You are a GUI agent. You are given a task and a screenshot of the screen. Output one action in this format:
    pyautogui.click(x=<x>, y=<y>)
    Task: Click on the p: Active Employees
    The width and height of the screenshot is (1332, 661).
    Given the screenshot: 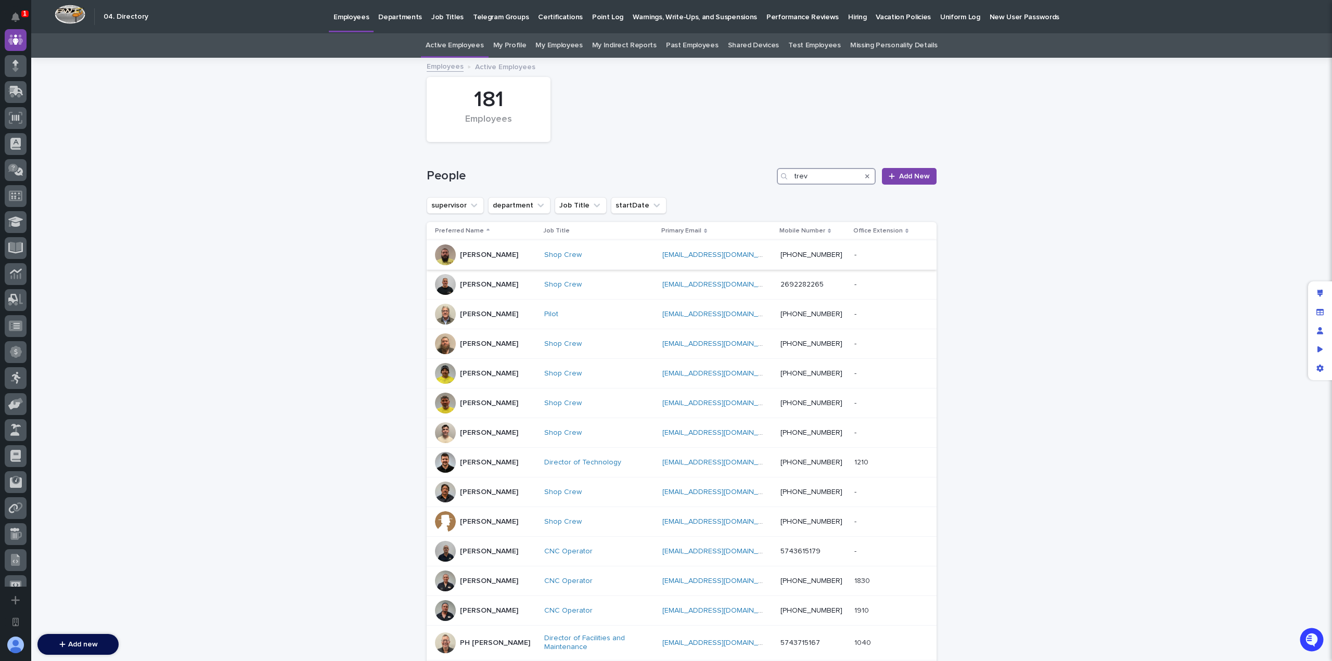 What is the action you would take?
    pyautogui.click(x=505, y=66)
    